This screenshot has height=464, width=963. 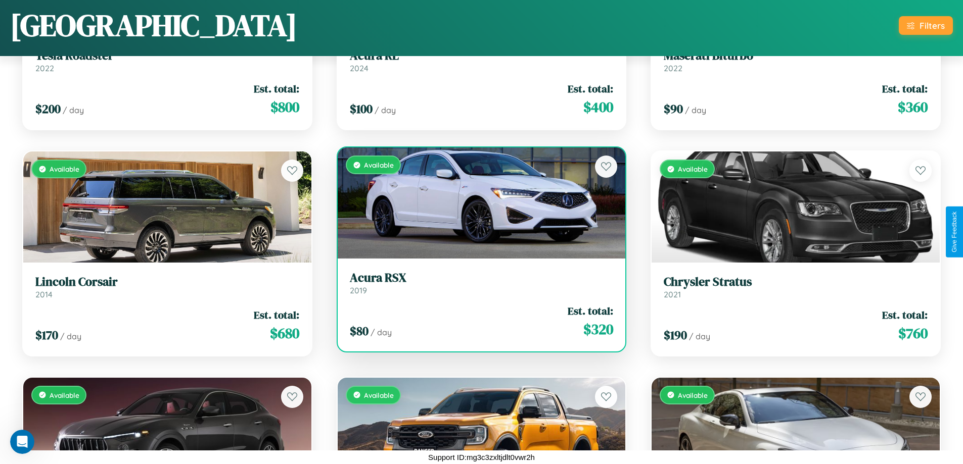 I want to click on span: $ 760, so click(x=913, y=334).